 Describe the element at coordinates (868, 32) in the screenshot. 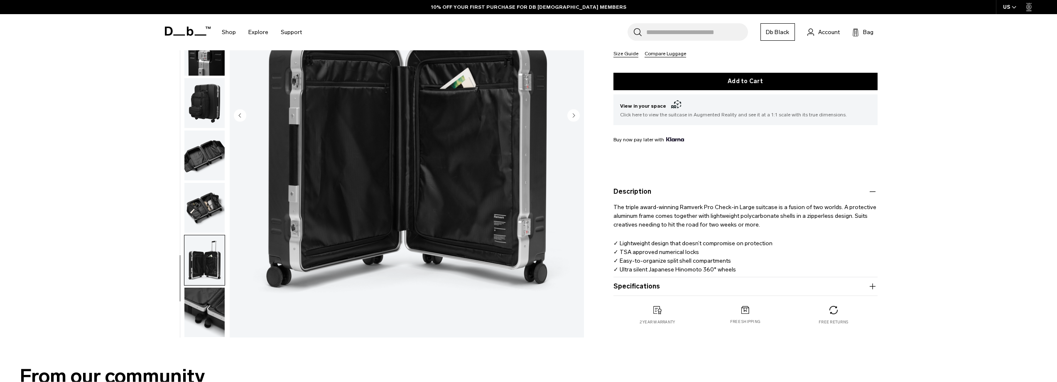

I see `span: Bag` at that location.